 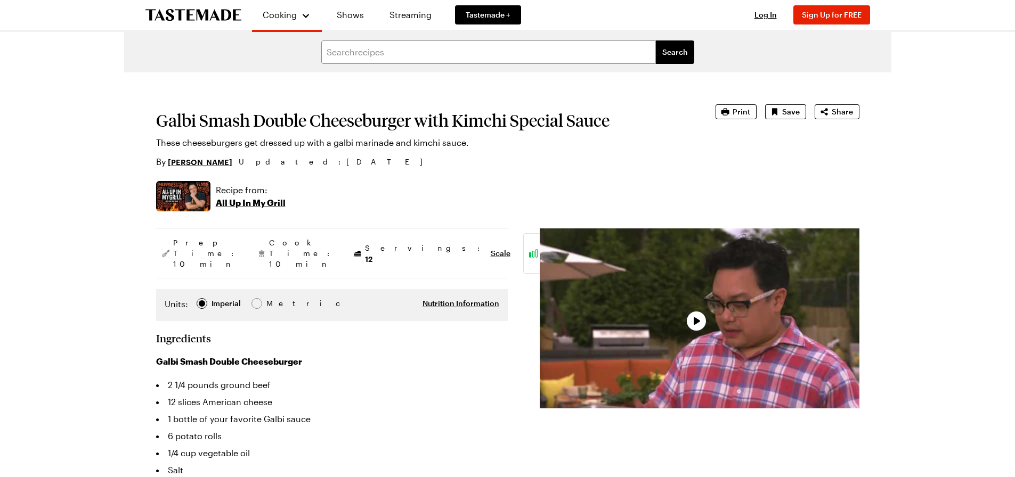 What do you see at coordinates (696, 321) in the screenshot?
I see `button: Play Video` at bounding box center [696, 321].